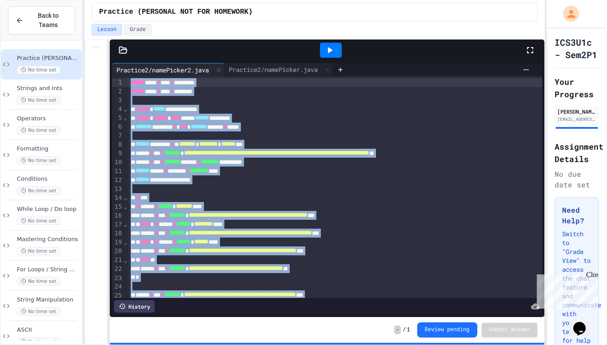 The width and height of the screenshot is (607, 345). What do you see at coordinates (117, 163) in the screenshot?
I see `div: 10` at bounding box center [117, 163].